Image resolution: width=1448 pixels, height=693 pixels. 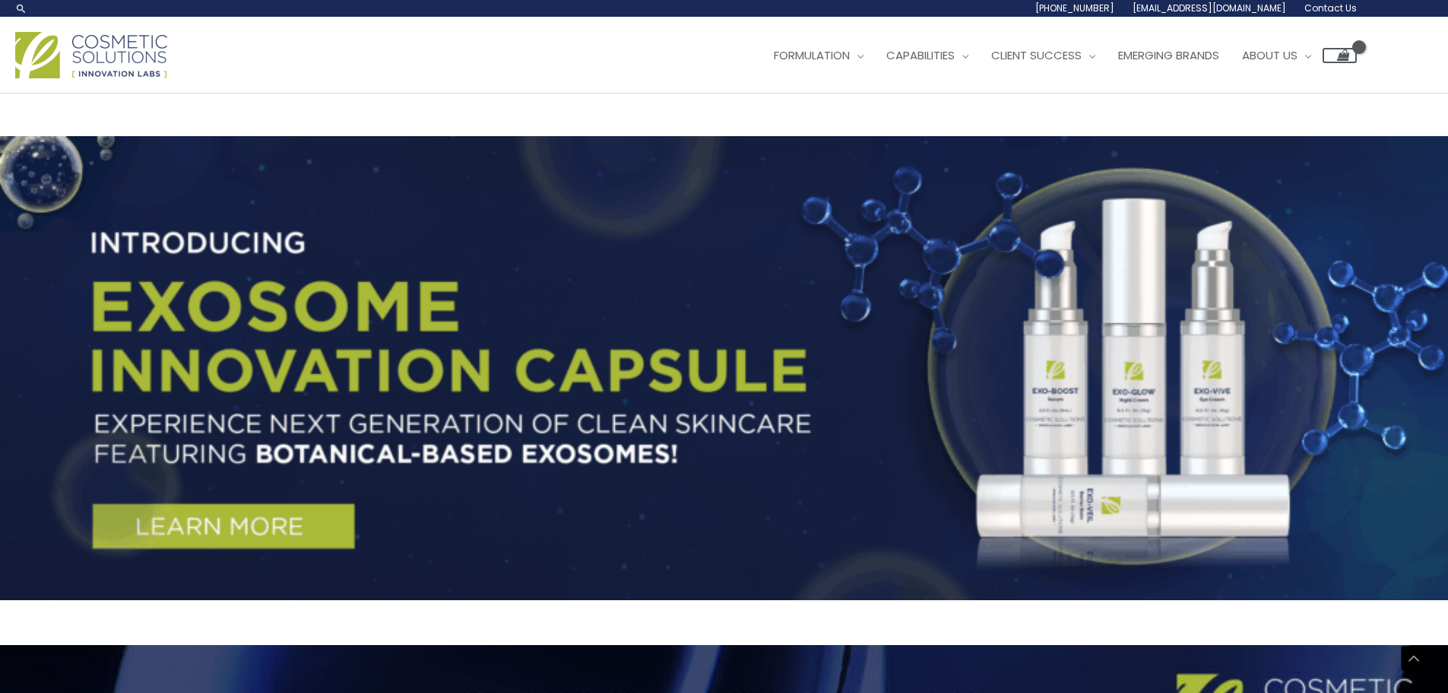 What do you see at coordinates (1270, 55) in the screenshot?
I see `span: About Us` at bounding box center [1270, 55].